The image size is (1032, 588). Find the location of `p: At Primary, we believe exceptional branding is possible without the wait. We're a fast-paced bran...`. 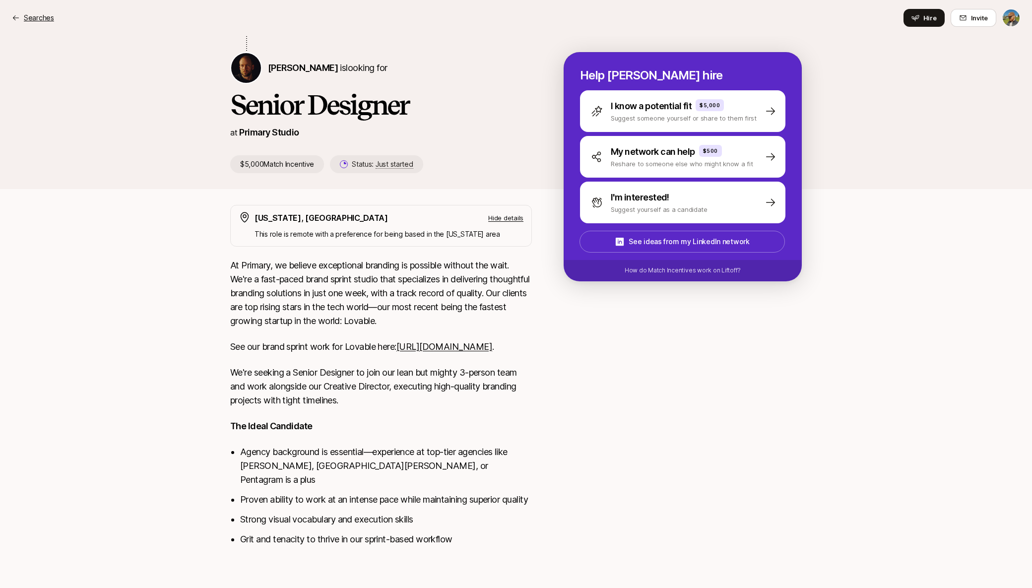

p: At Primary, we believe exceptional branding is possible without the wait. We're a fast-paced bran... is located at coordinates (381, 293).